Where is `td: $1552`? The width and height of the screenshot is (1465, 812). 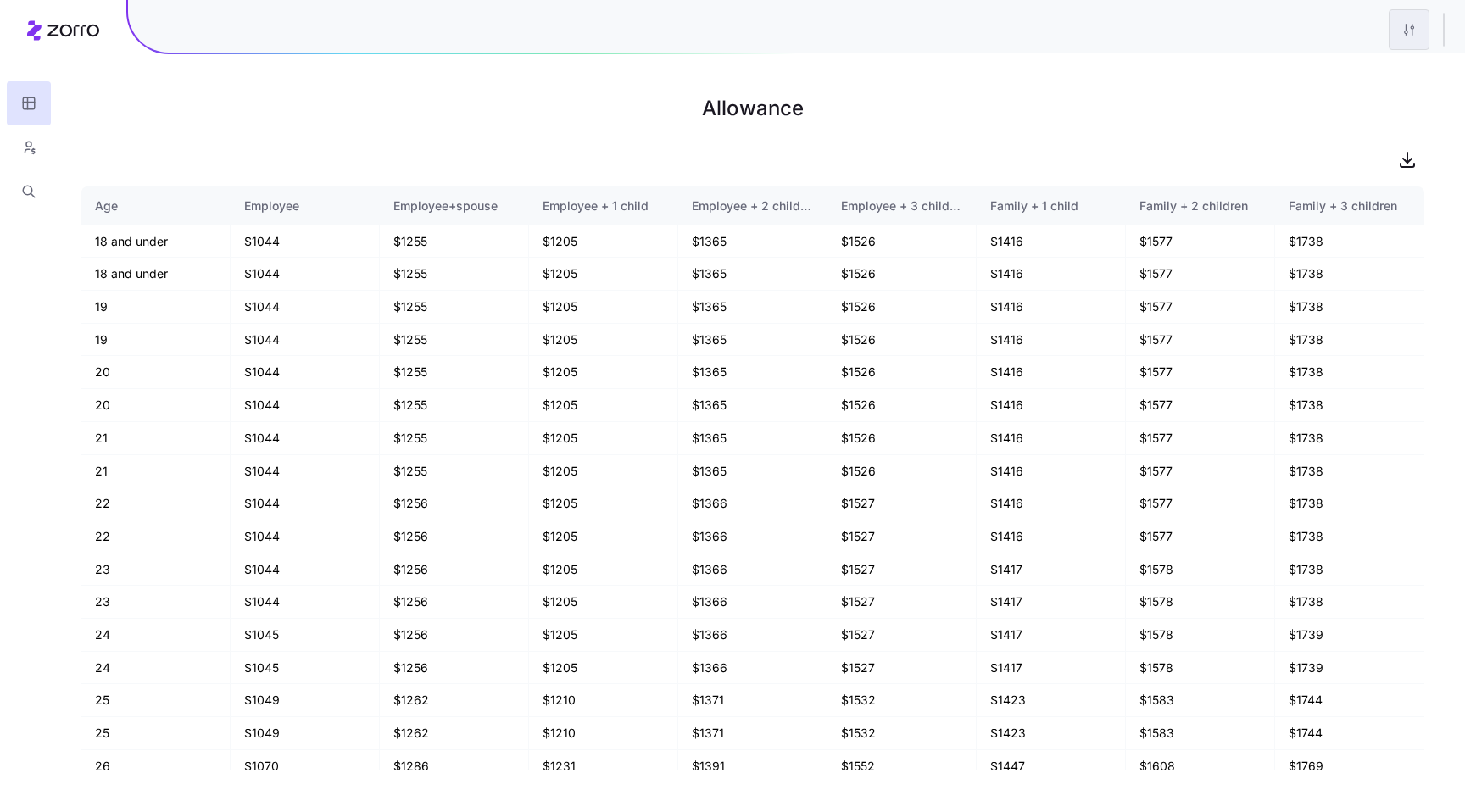
td: $1552 is located at coordinates (902, 766).